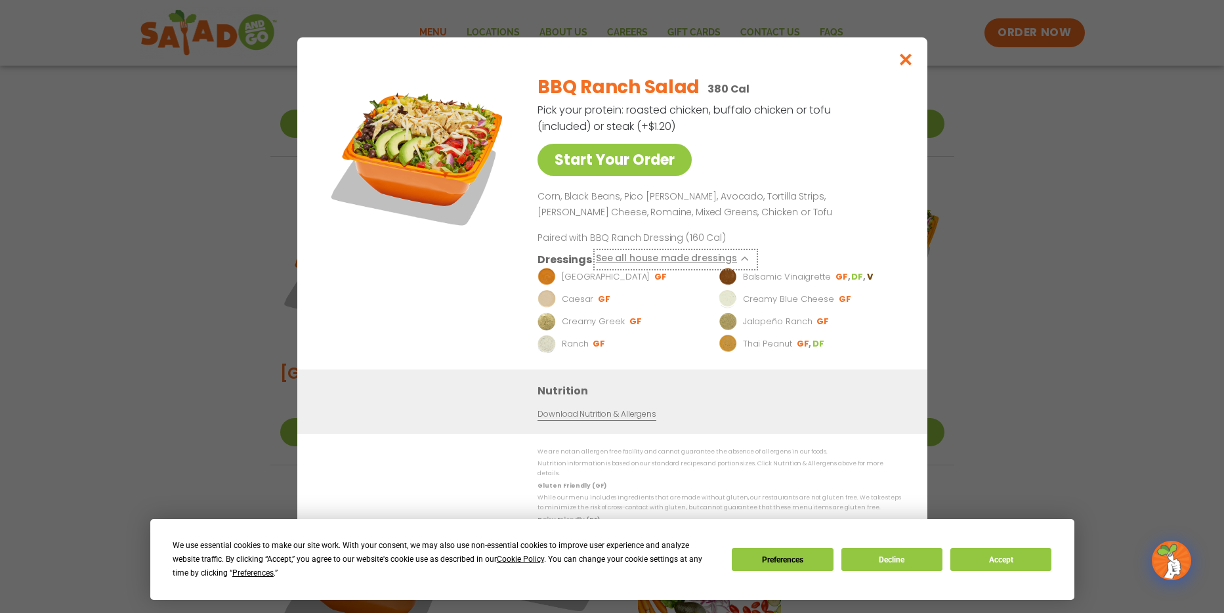 The width and height of the screenshot is (1224, 613). I want to click on img: Dressing preview image for Ranch, so click(547, 344).